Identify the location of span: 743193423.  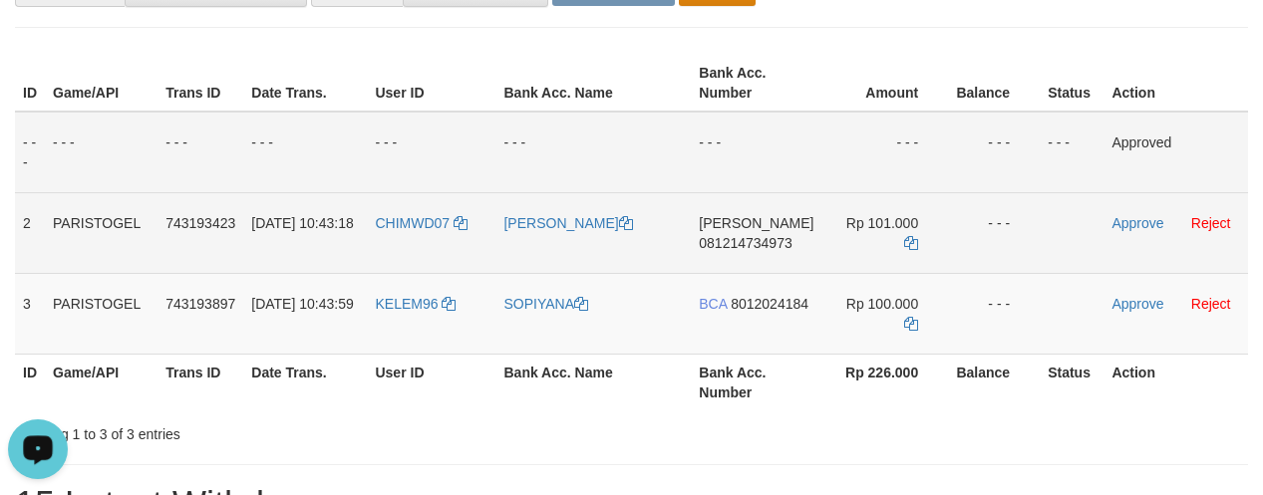
(200, 223).